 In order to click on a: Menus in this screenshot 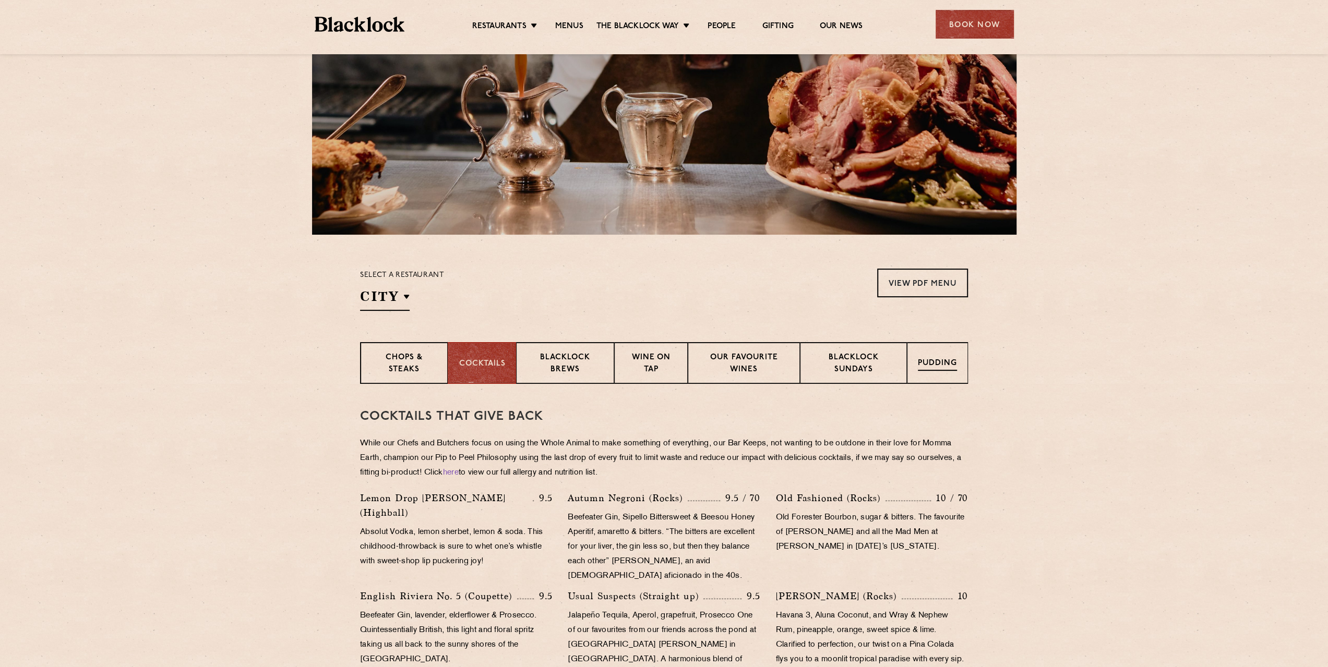, I will do `click(569, 27)`.